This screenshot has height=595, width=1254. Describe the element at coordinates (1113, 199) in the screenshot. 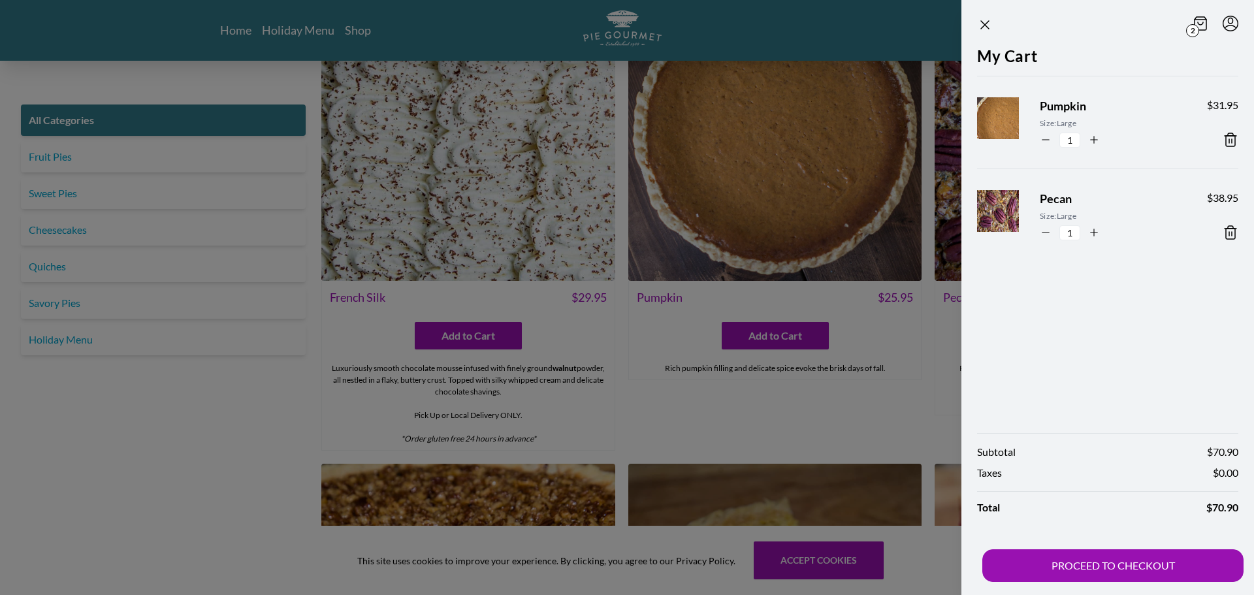

I see `span: Pecan` at that location.